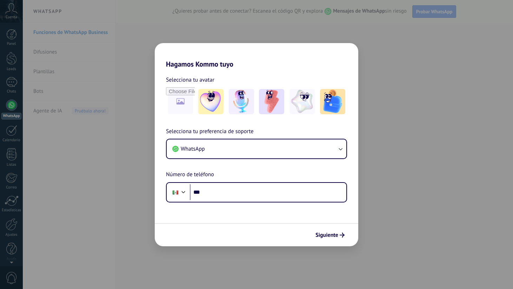 The width and height of the screenshot is (513, 289). Describe the element at coordinates (190, 175) in the screenshot. I see `span: Número de teléfono` at that location.